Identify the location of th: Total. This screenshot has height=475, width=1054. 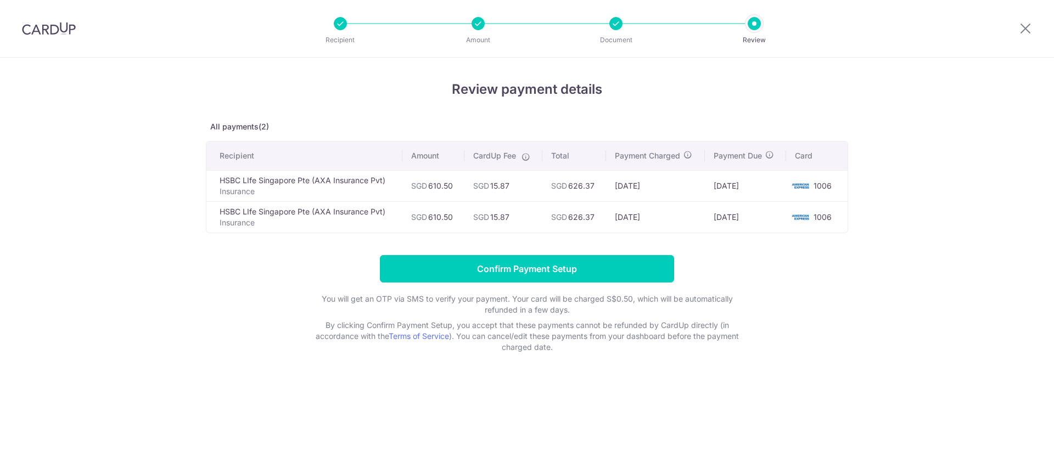
(574, 156).